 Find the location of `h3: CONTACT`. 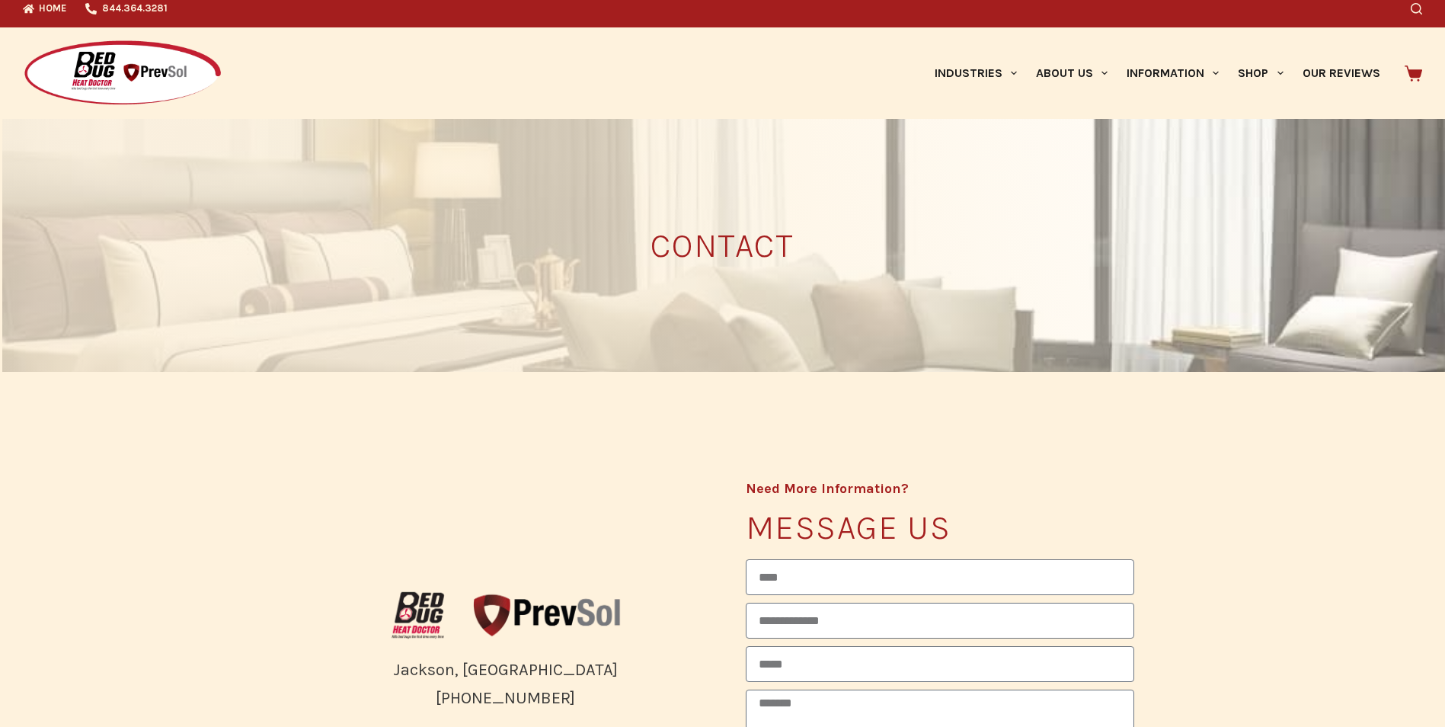

h3: CONTACT is located at coordinates (723, 245).